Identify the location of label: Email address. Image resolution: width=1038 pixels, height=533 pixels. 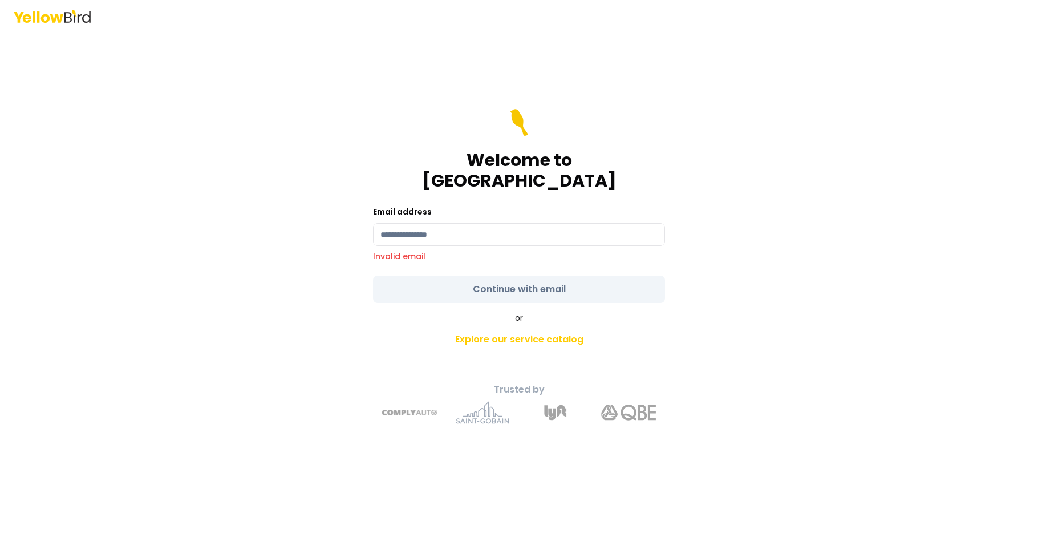
(402, 212).